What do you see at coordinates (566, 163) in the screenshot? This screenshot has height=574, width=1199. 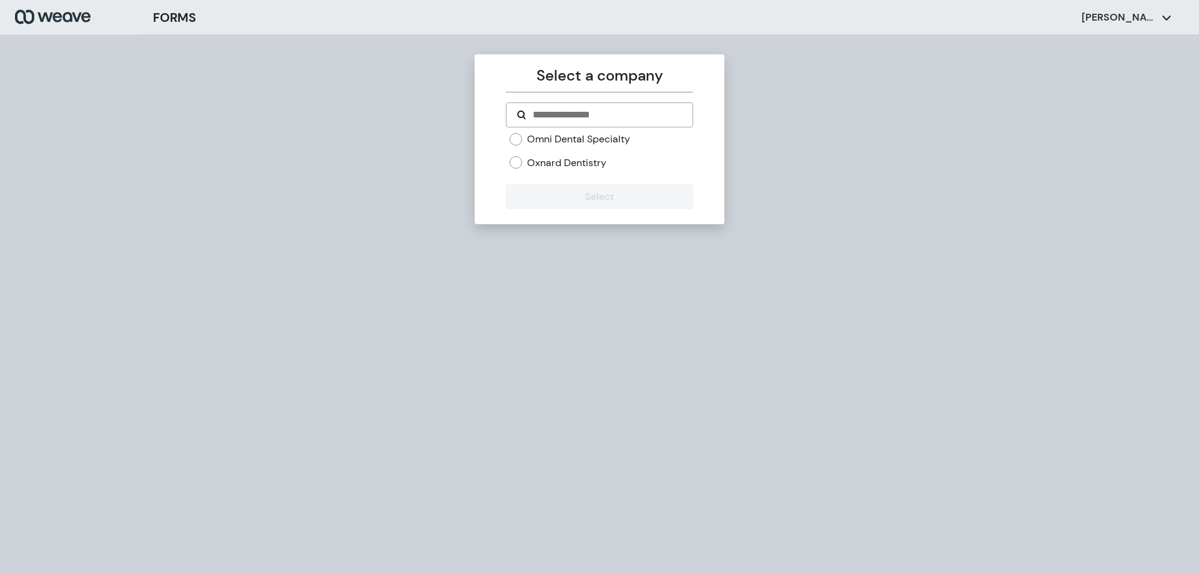 I see `label: Oxnard Dentistry` at bounding box center [566, 163].